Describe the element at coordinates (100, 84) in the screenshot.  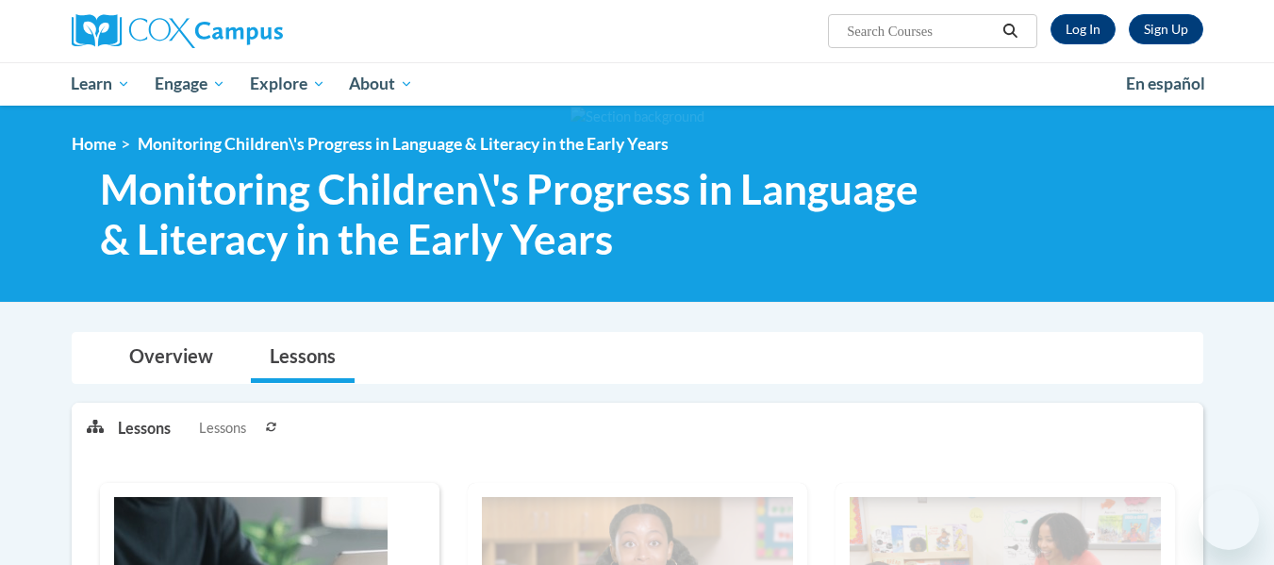
I see `span: Learn` at that location.